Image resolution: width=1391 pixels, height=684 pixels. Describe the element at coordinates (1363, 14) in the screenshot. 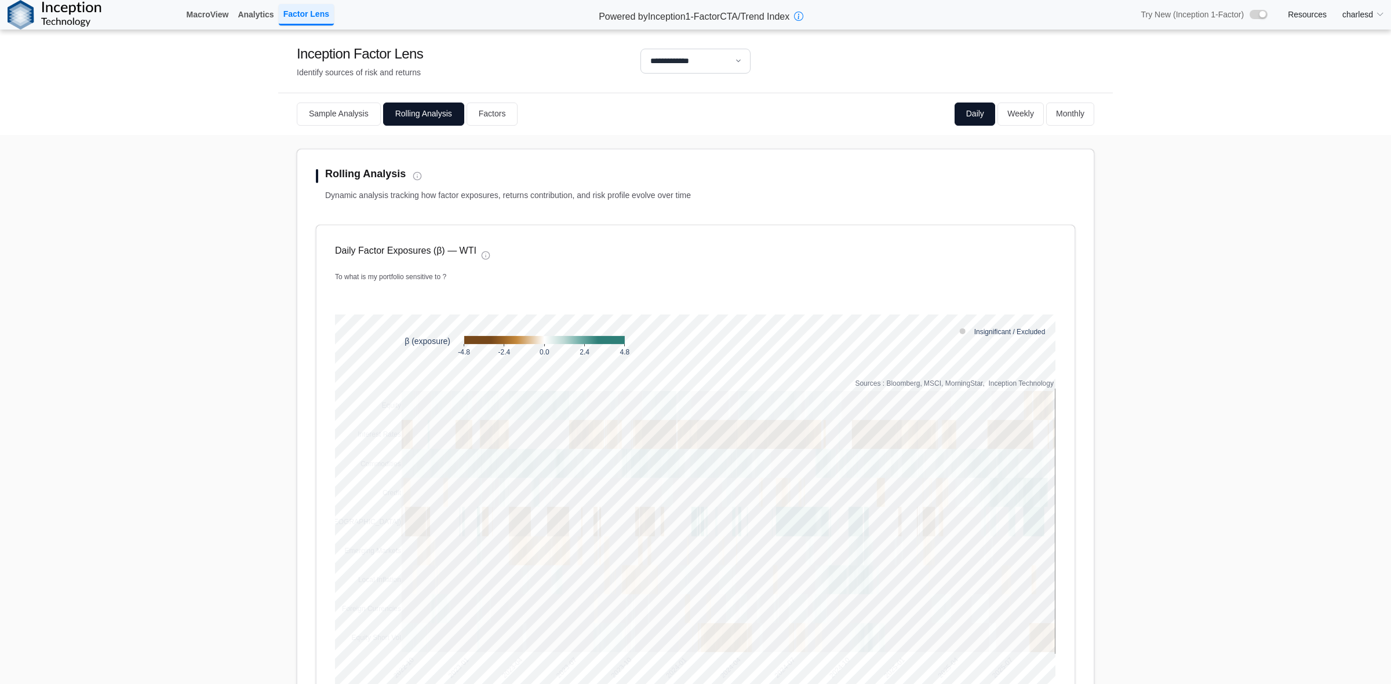

I see `summary: charlesd` at that location.